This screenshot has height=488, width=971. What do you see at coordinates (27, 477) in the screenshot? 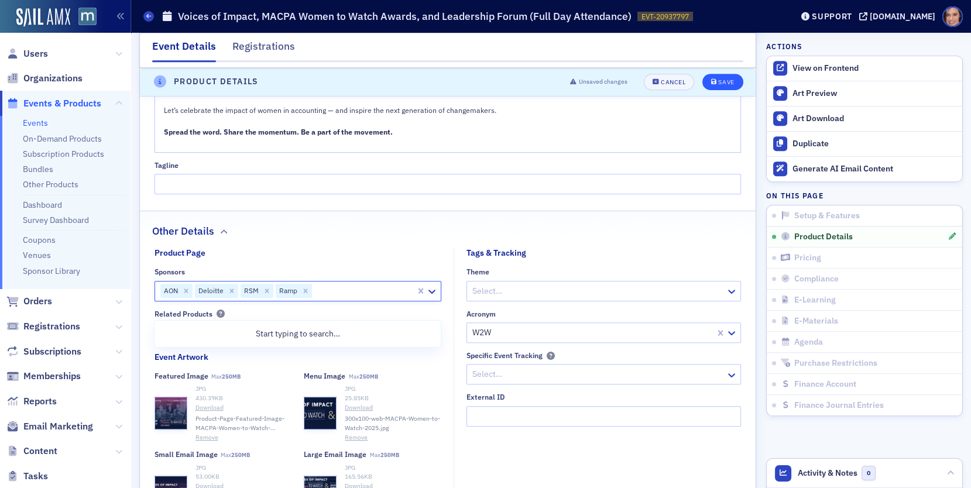
I see `a: Tasks` at bounding box center [27, 477].